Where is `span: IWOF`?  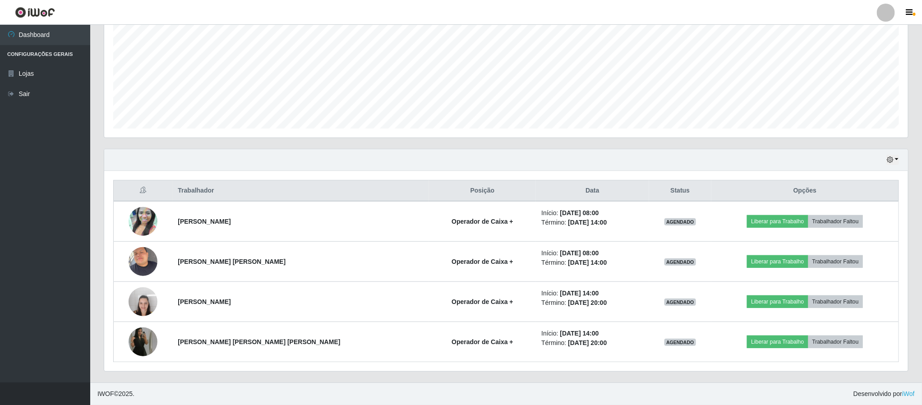 span: IWOF is located at coordinates (106, 394).